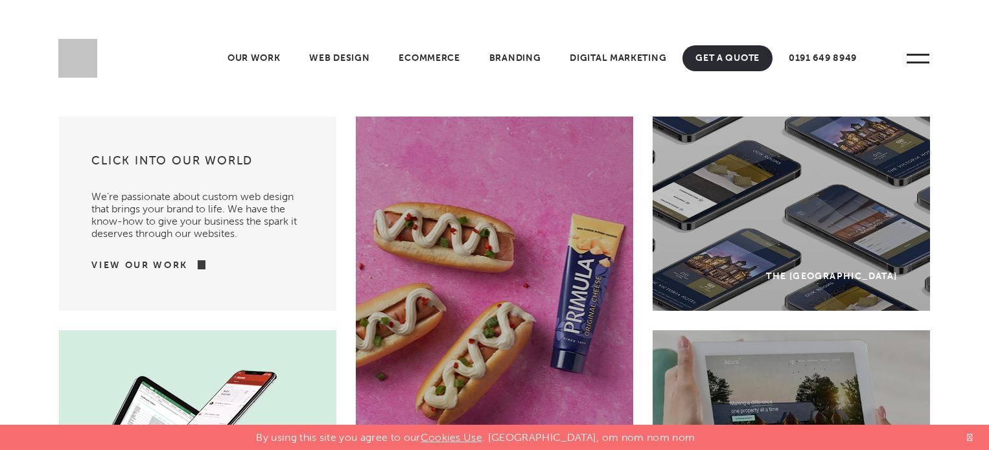  What do you see at coordinates (452, 437) in the screenshot?
I see `a: Cookies Use` at bounding box center [452, 437].